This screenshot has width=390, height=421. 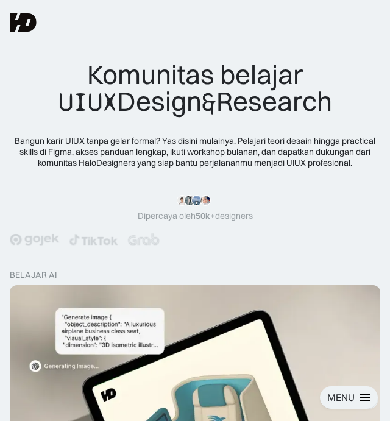 What do you see at coordinates (205, 216) in the screenshot?
I see `span: 50k+` at bounding box center [205, 216].